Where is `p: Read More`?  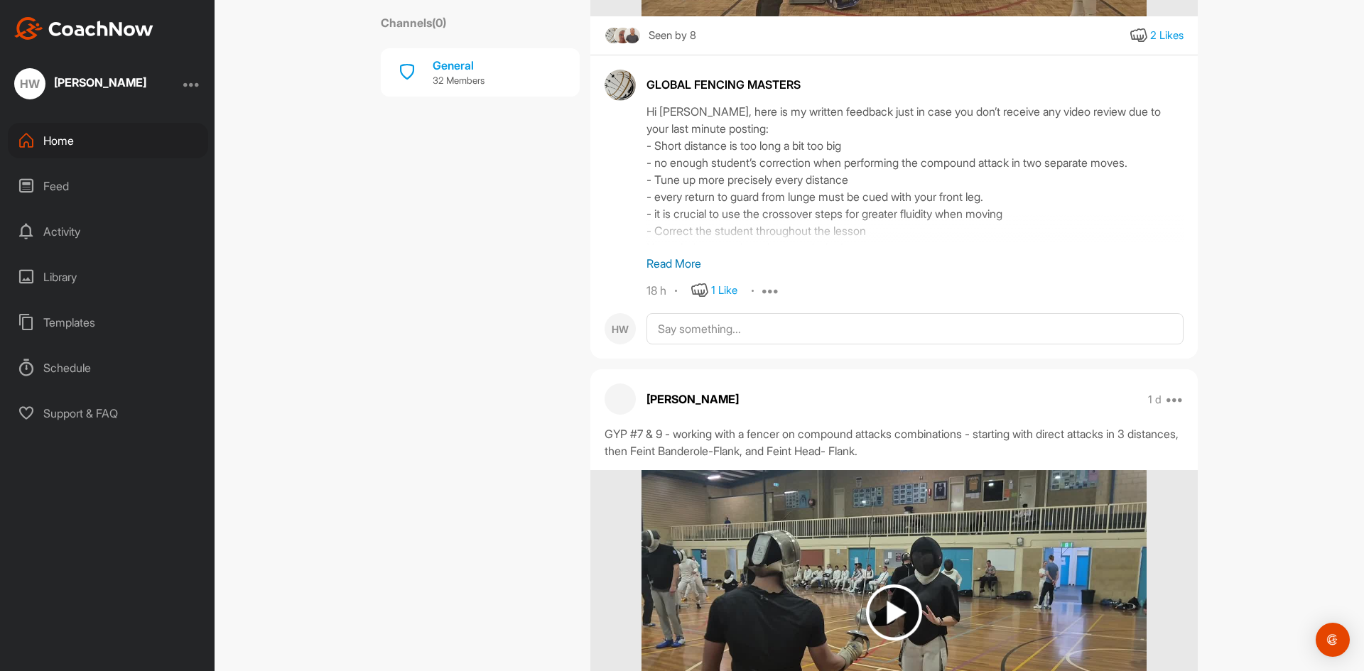
p: Read More is located at coordinates (915, 263).